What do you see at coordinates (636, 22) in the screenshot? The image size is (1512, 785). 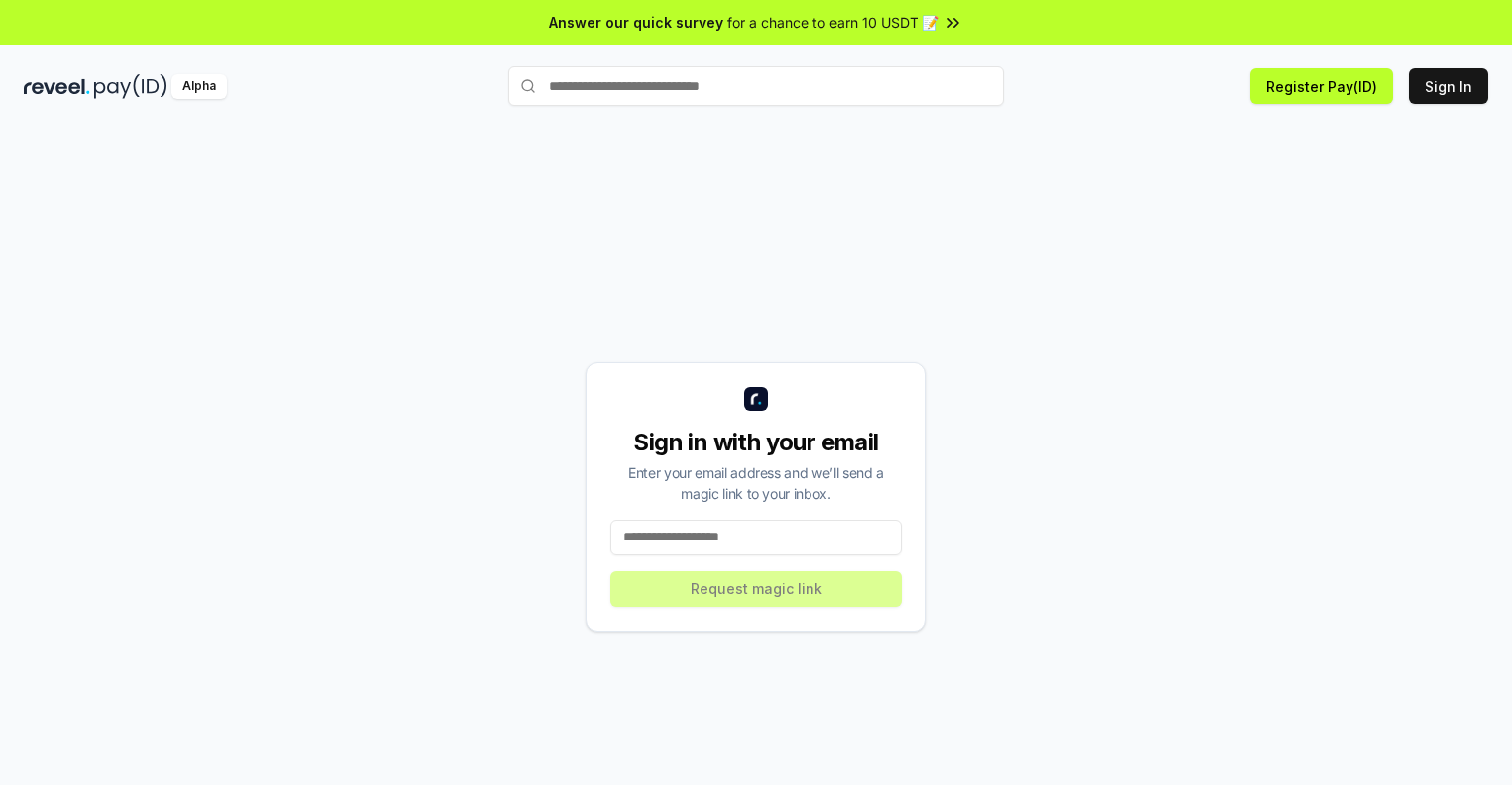 I see `span: Answer our quick survey` at bounding box center [636, 22].